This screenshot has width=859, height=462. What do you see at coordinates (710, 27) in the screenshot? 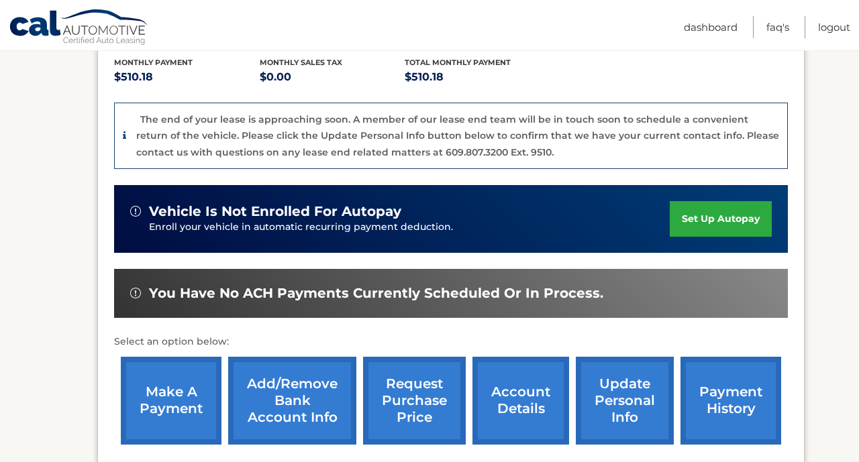
I see `a: Dashboard` at bounding box center [710, 27].